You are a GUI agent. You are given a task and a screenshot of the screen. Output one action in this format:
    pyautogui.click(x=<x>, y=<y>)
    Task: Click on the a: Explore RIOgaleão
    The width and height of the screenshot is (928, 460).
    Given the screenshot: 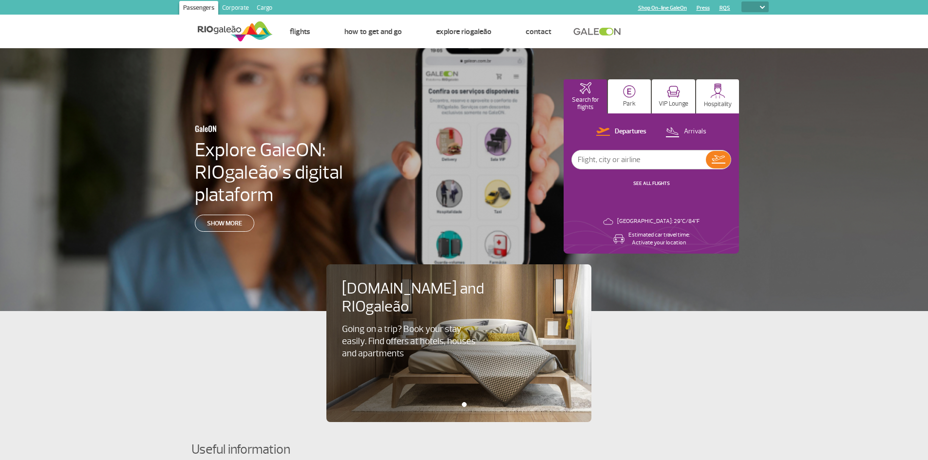 What is the action you would take?
    pyautogui.click(x=464, y=32)
    